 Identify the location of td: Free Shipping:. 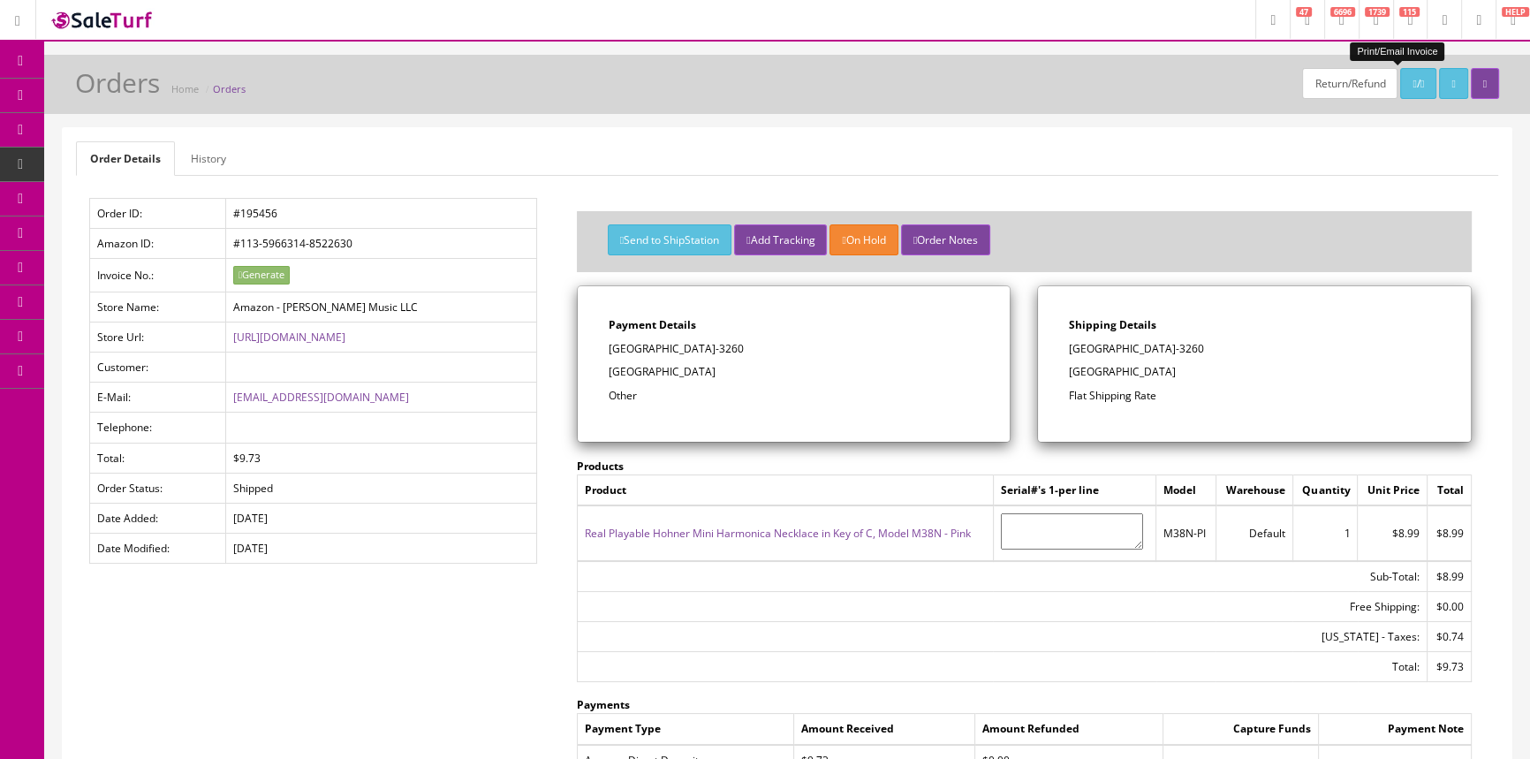
(1002, 606).